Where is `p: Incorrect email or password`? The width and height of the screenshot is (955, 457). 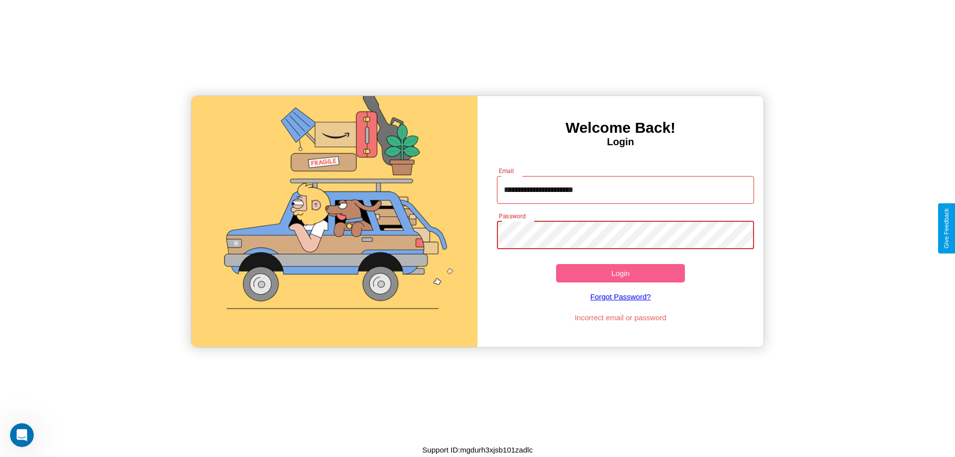 p: Incorrect email or password is located at coordinates (621, 317).